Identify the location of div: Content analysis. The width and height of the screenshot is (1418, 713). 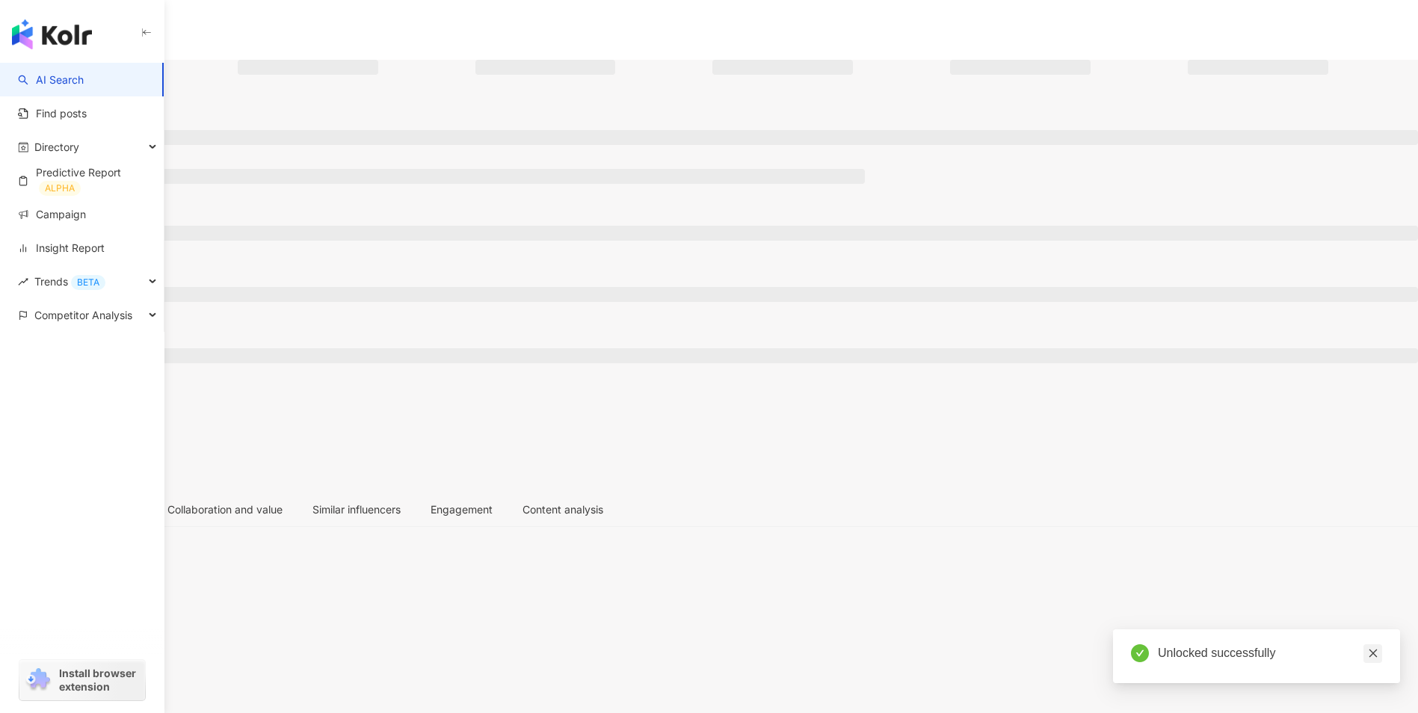
(563, 510).